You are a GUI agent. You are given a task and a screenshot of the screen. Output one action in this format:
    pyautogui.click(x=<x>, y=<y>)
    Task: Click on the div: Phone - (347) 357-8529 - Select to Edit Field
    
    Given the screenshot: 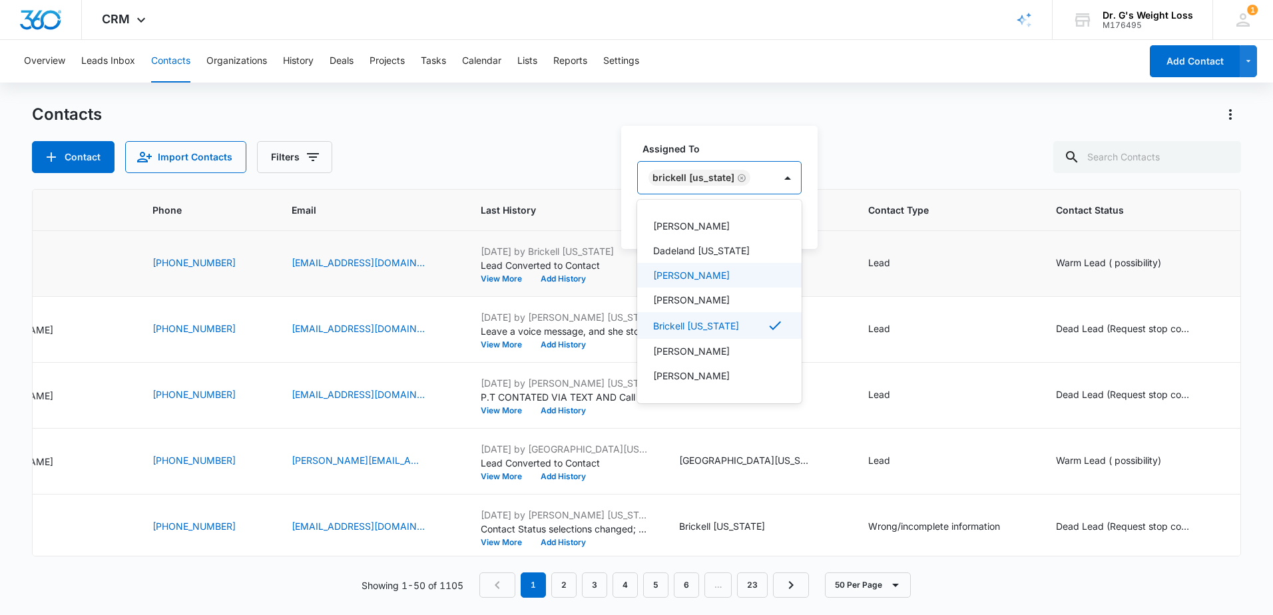 What is the action you would take?
    pyautogui.click(x=206, y=330)
    